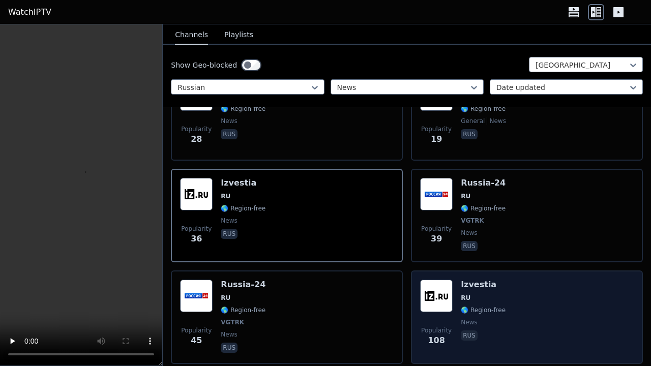  I want to click on span: 45, so click(196, 341).